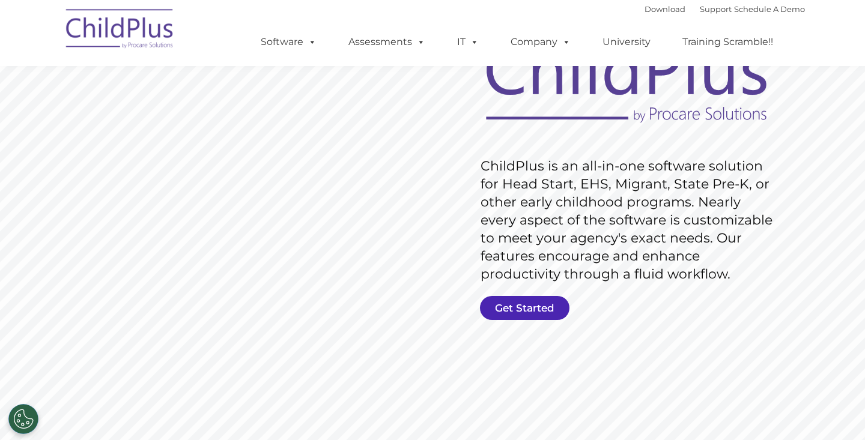 The height and width of the screenshot is (440, 865). What do you see at coordinates (727, 42) in the screenshot?
I see `a: Training Scramble!!` at bounding box center [727, 42].